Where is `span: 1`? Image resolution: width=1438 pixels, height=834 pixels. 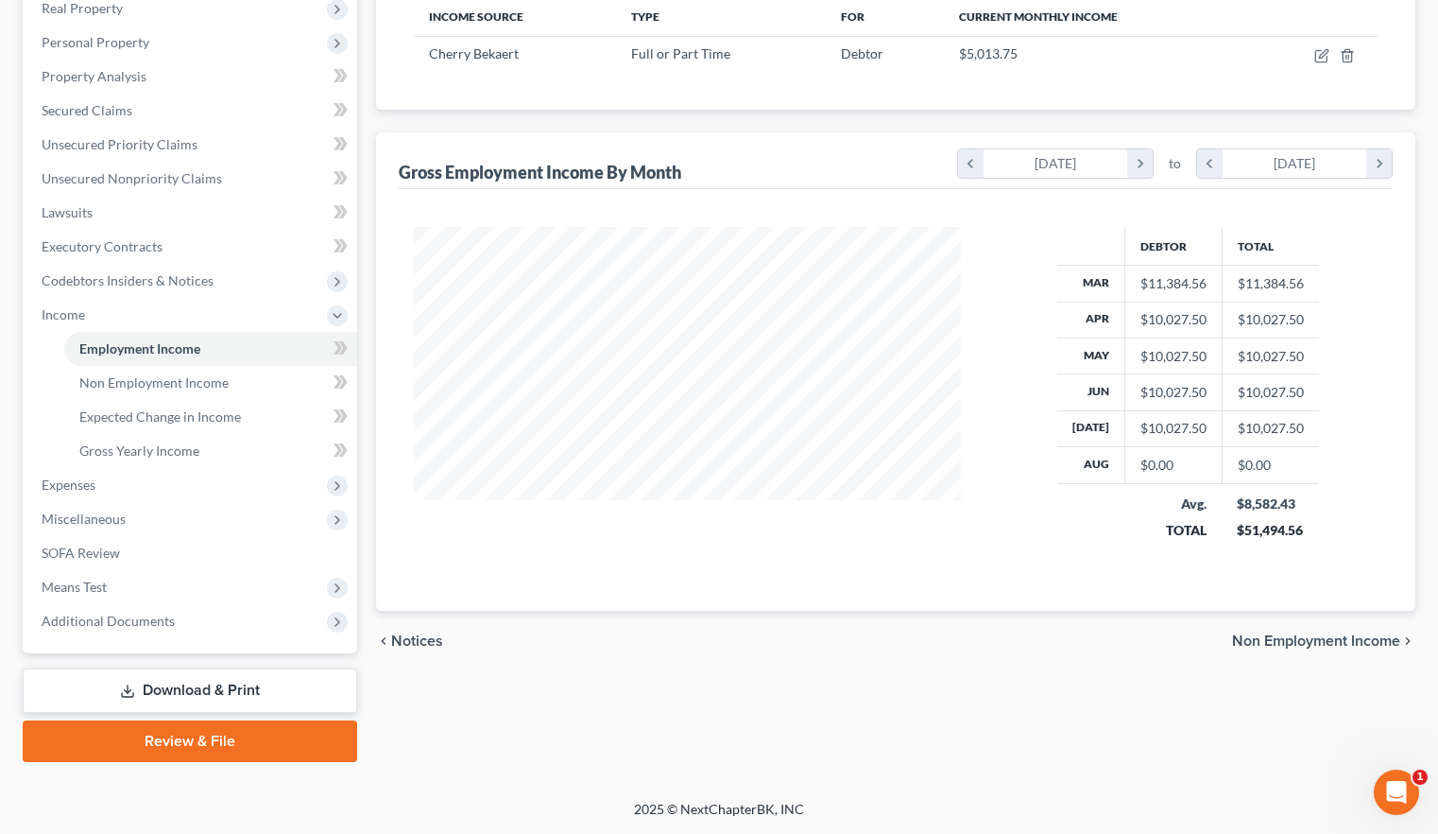 span: 1 is located at coordinates (1420, 777).